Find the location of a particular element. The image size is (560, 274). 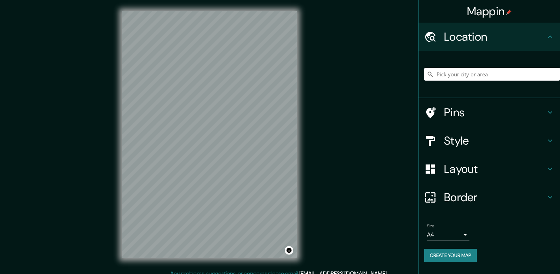

div: Layout is located at coordinates (489, 169).